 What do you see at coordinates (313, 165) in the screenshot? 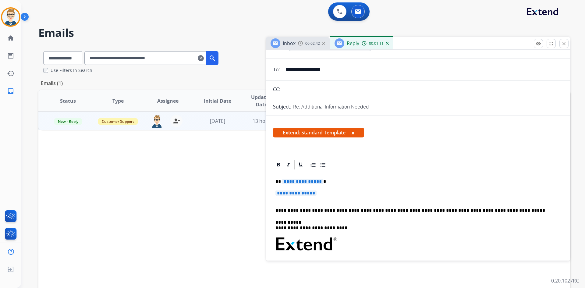
I see `div: Ordered List` at bounding box center [313, 165].